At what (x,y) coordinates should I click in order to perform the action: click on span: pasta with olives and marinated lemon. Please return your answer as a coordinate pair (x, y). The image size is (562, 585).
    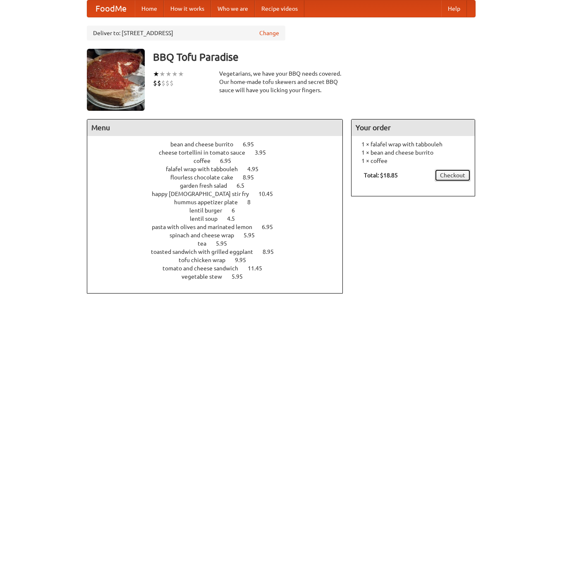
    Looking at the image, I should click on (206, 227).